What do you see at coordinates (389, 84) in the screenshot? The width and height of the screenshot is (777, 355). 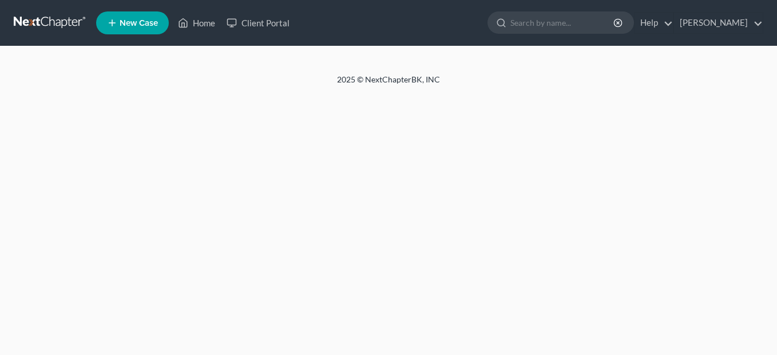 I see `div: 2025 © NextChapterBK, INC` at bounding box center [389, 84].